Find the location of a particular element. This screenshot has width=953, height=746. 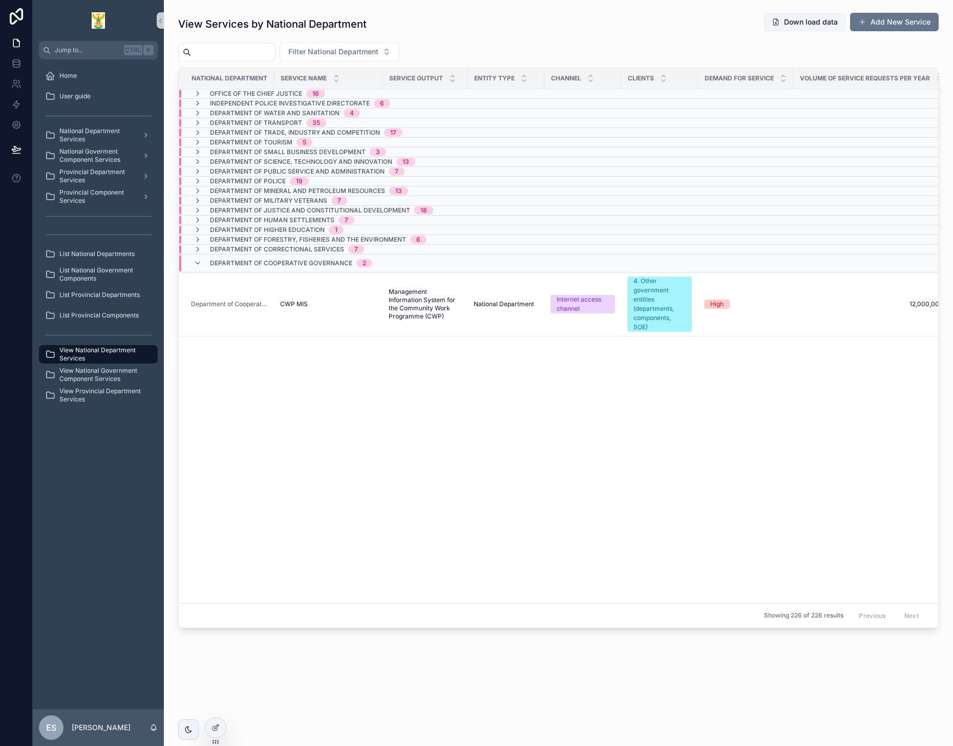

a: National Goverment Component Services is located at coordinates (98, 156).